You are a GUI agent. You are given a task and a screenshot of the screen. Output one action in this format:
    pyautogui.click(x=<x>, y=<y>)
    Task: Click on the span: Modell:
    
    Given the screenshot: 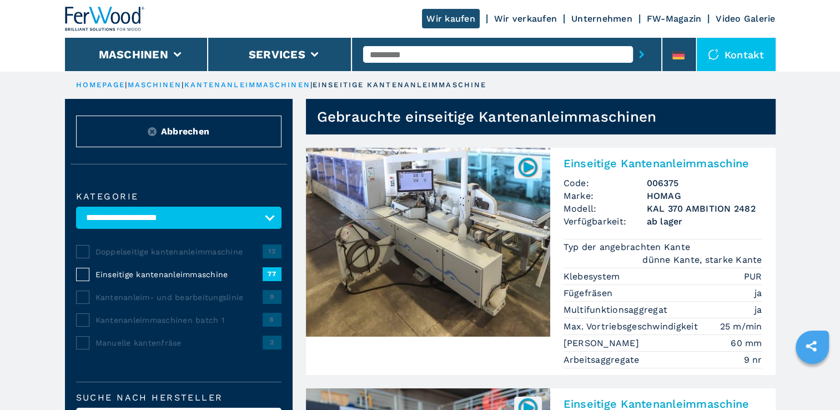 What is the action you would take?
    pyautogui.click(x=605, y=208)
    